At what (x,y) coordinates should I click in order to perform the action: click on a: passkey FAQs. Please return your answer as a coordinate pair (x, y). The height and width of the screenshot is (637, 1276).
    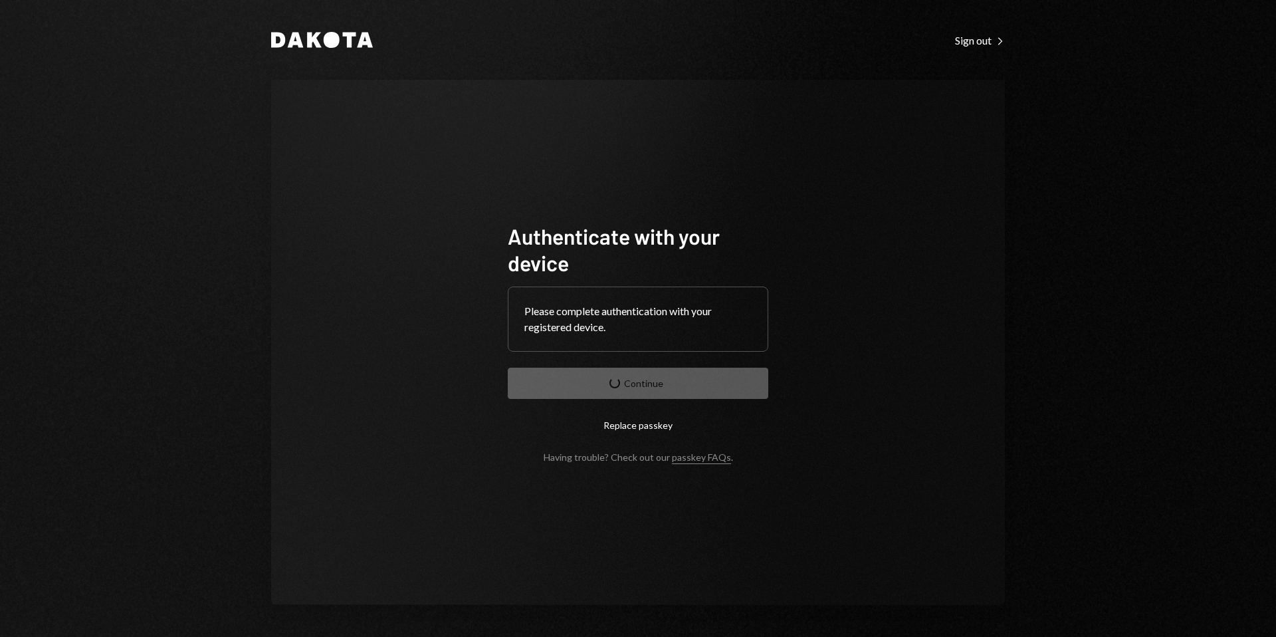
    Looking at the image, I should click on (701, 457).